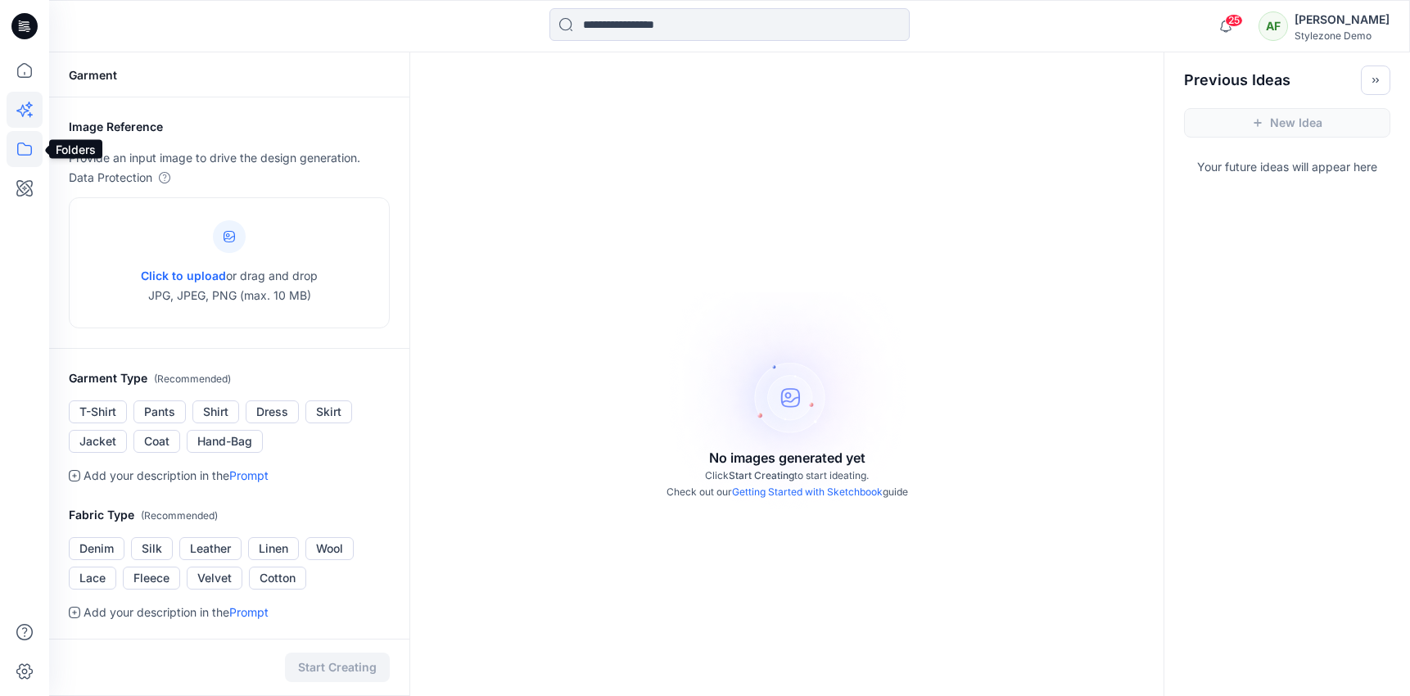 The width and height of the screenshot is (1410, 696). I want to click on span: 25, so click(1234, 20).